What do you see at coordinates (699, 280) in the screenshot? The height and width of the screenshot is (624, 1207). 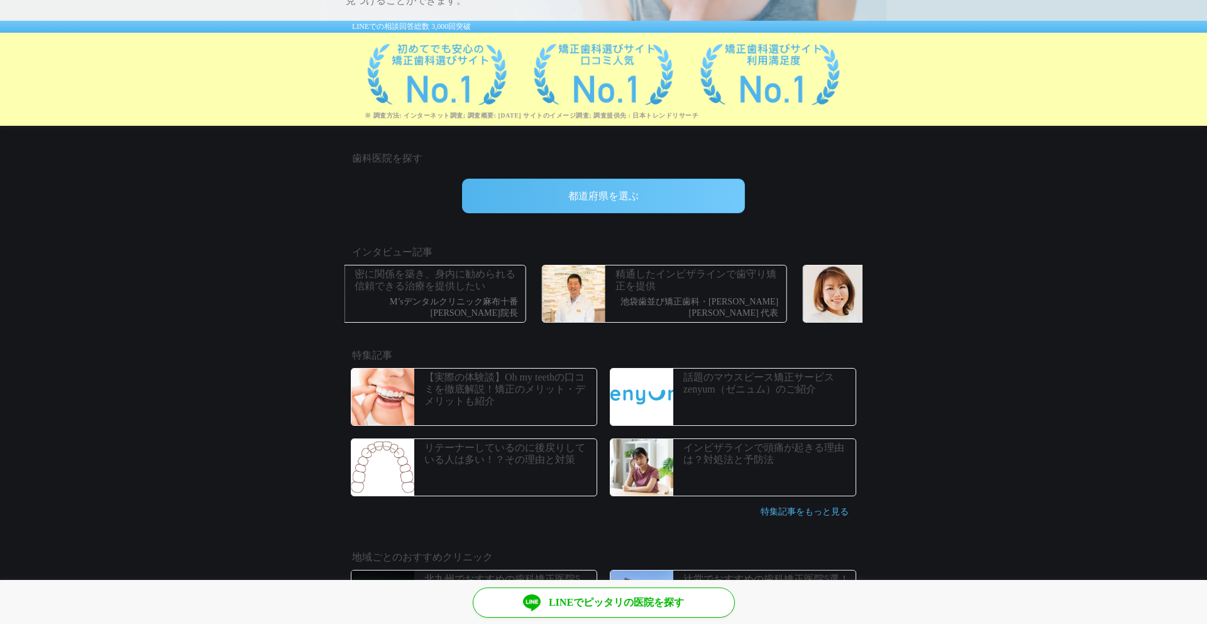 I see `p: 精通したインビザラインで歯守り矯正を提供` at bounding box center [699, 280].